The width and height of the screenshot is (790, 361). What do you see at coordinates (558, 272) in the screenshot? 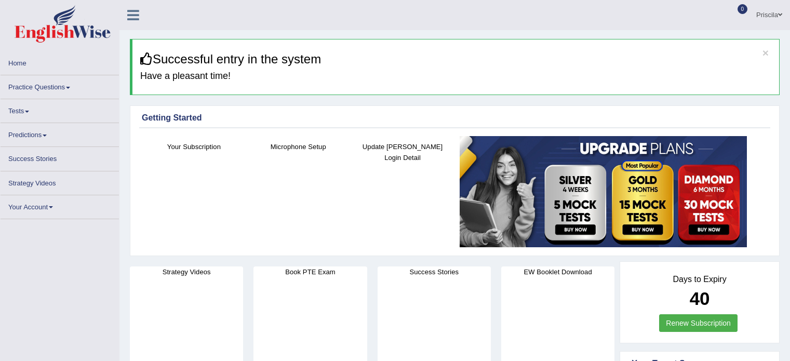
I see `h4: EW Booklet Download` at bounding box center [558, 272].